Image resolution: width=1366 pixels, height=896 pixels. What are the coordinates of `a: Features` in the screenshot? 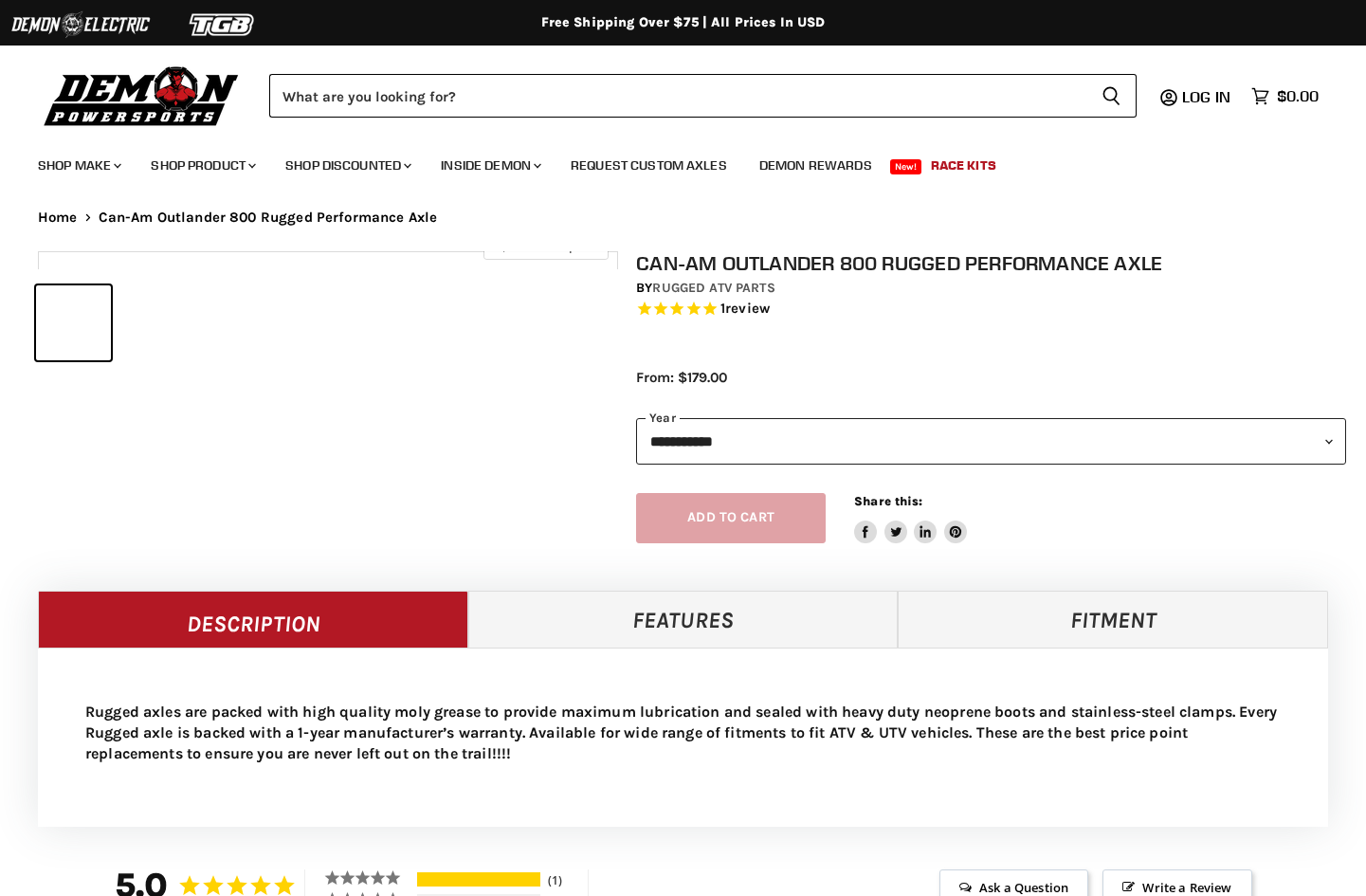 It's located at (683, 619).